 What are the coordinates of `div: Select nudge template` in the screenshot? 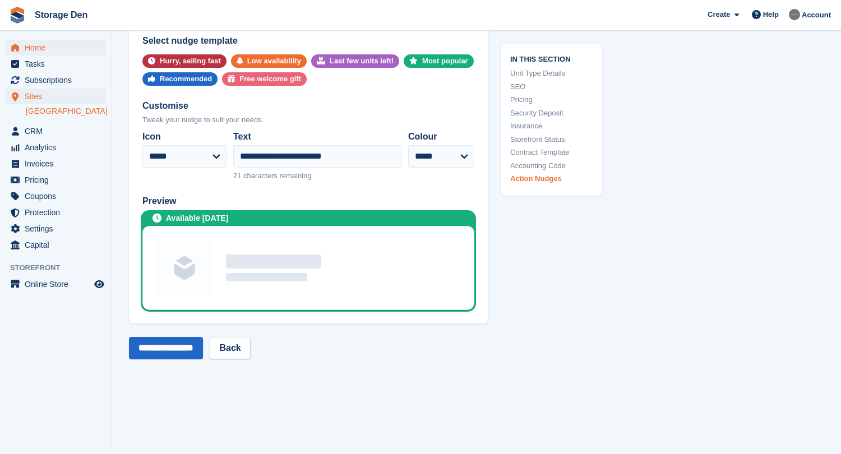 It's located at (308, 41).